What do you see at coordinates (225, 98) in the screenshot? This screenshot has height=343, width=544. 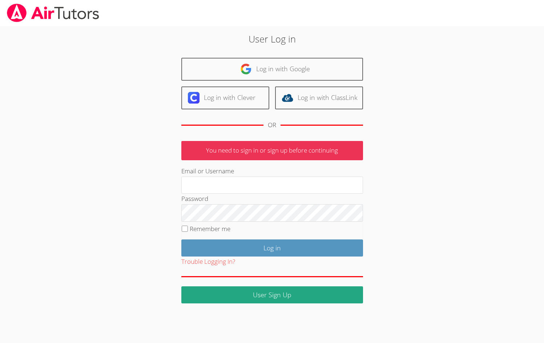 I see `a: Log in with Clever` at bounding box center [225, 98].